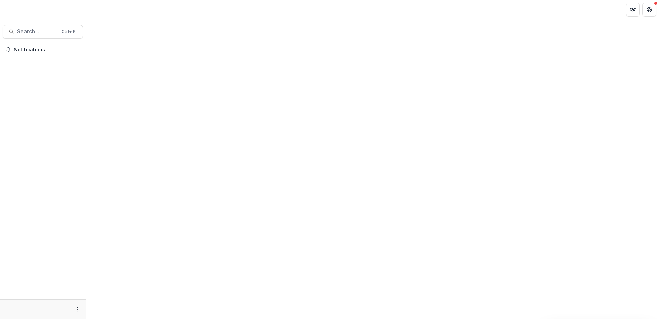 The height and width of the screenshot is (319, 659). Describe the element at coordinates (43, 50) in the screenshot. I see `button: Notifications` at that location.